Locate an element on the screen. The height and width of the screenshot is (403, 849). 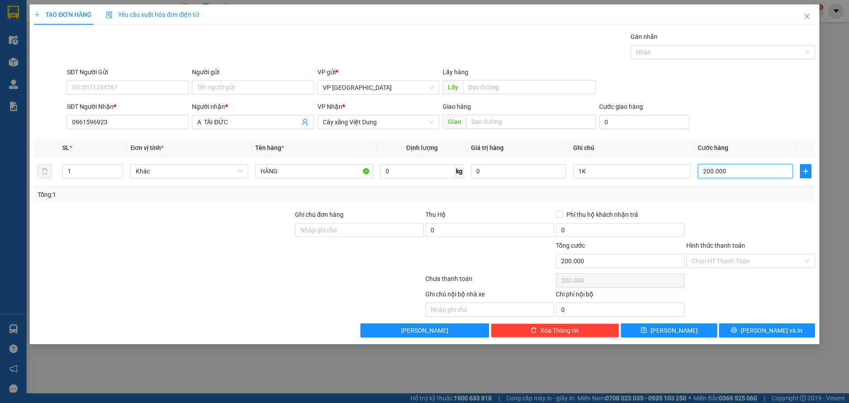
span: TẠO ĐƠN HÀNG is located at coordinates (63, 15).